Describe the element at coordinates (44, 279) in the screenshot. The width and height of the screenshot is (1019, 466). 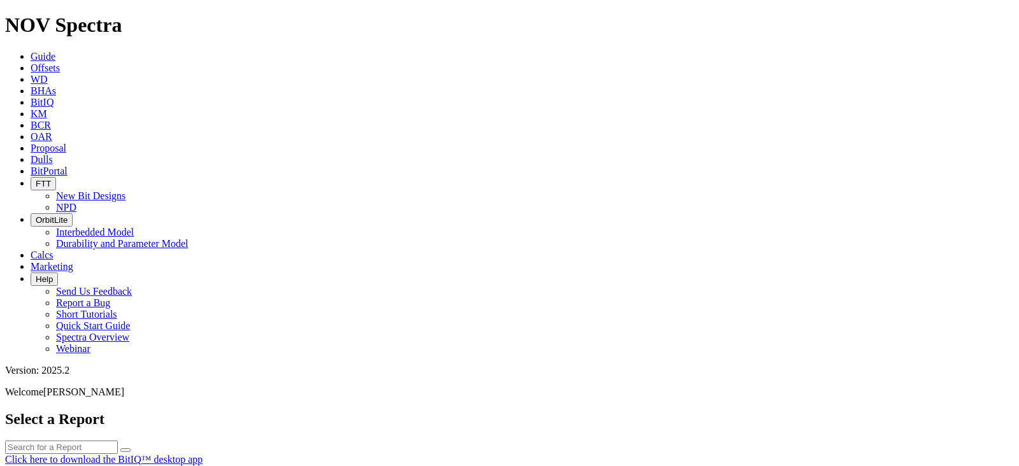
I see `span: Help` at that location.